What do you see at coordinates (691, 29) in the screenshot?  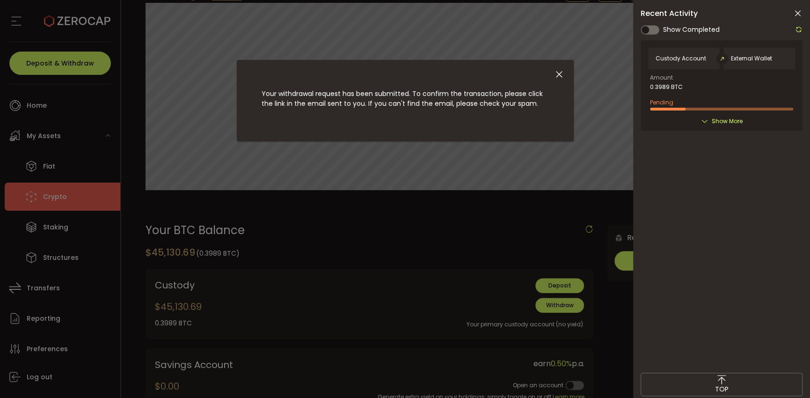 I see `span: Show Completed` at bounding box center [691, 29].